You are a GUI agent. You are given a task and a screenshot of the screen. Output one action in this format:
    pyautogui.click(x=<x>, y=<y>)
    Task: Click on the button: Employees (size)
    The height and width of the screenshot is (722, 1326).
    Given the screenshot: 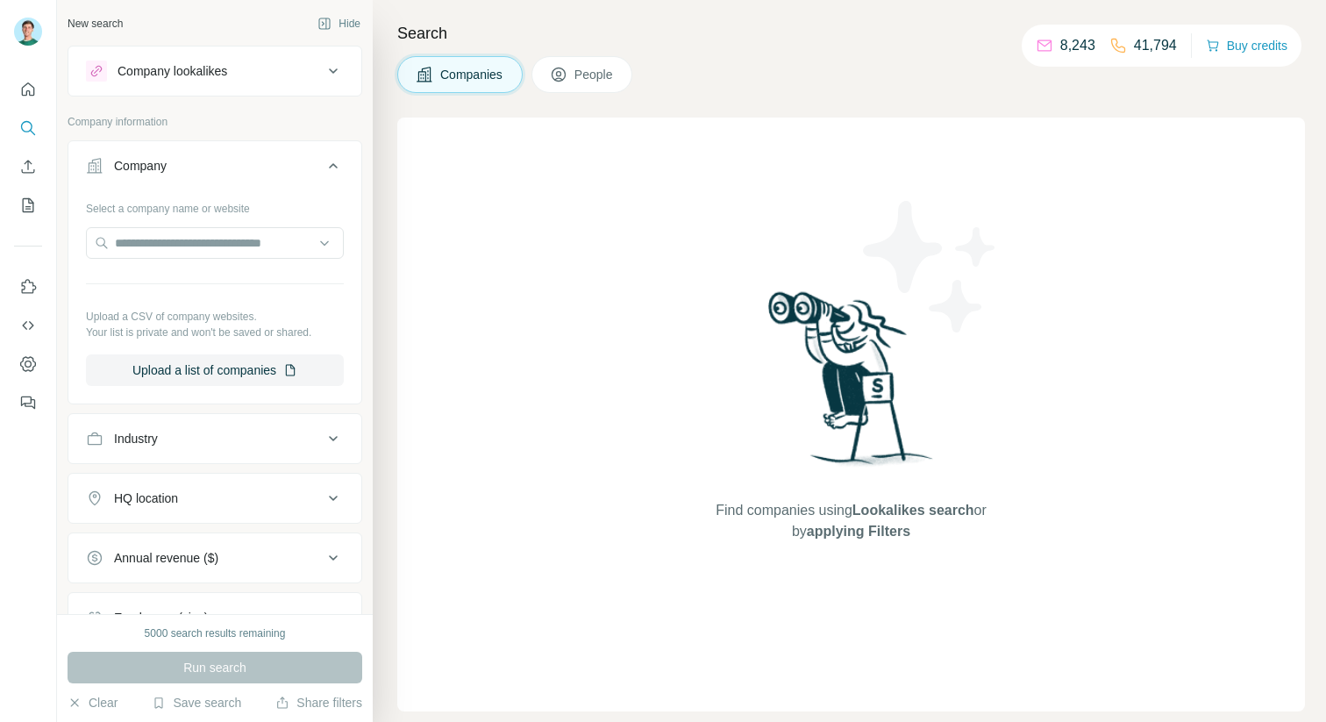 What is the action you would take?
    pyautogui.click(x=215, y=617)
    